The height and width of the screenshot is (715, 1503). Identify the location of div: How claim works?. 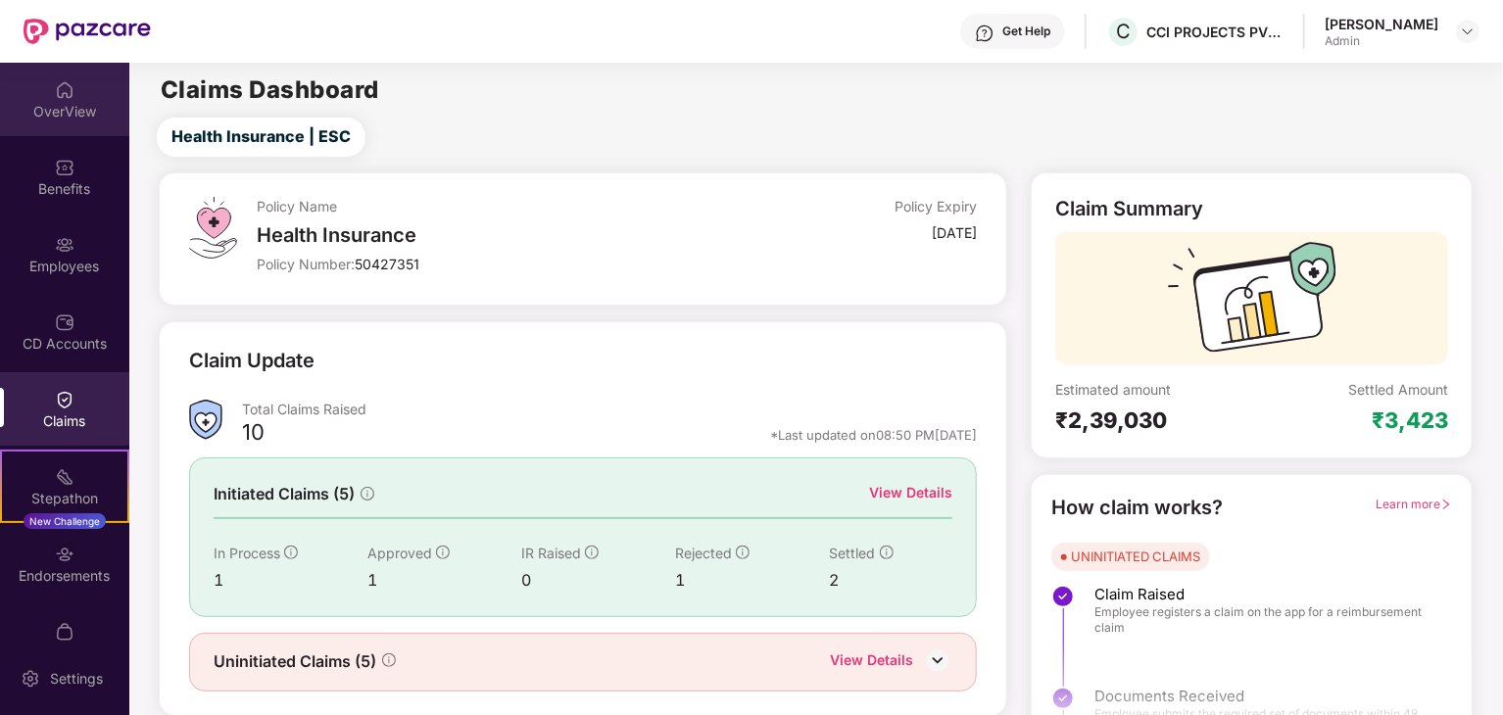
(1137, 508).